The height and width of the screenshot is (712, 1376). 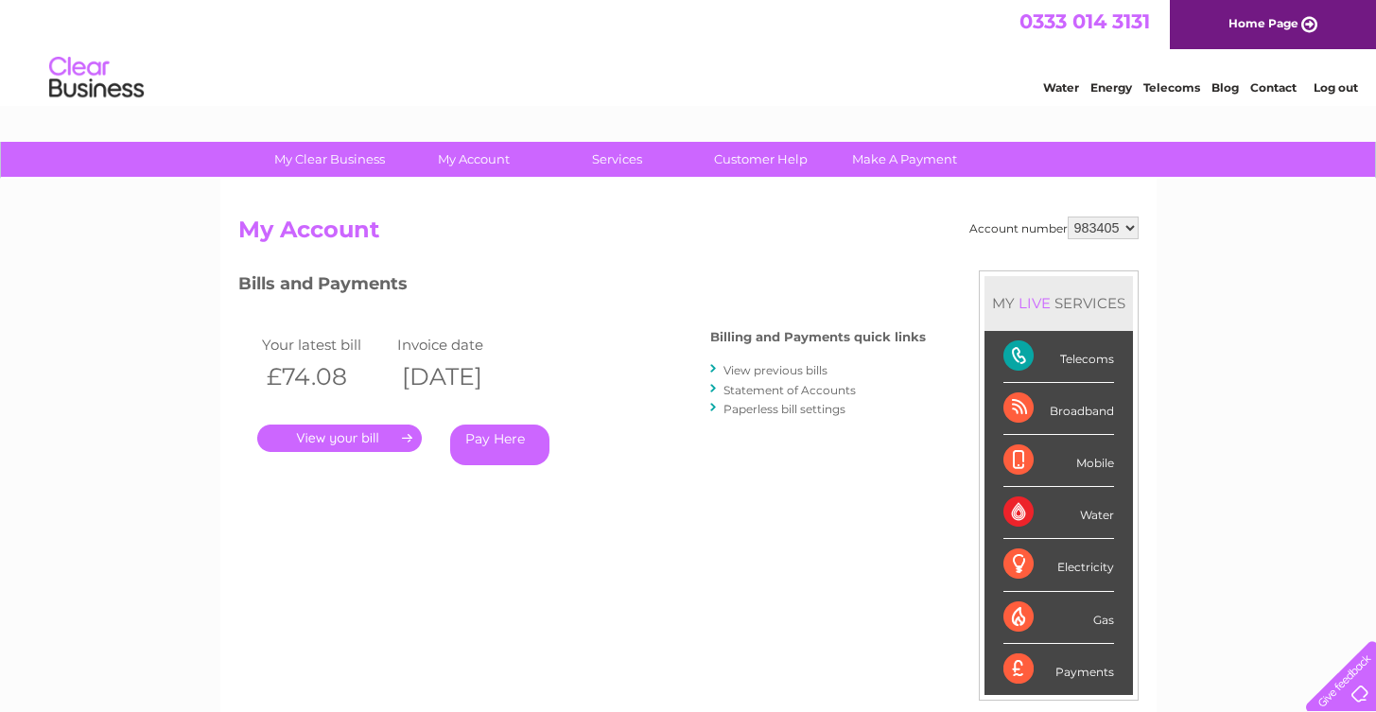 What do you see at coordinates (1058, 564) in the screenshot?
I see `div: Electricity` at bounding box center [1058, 564].